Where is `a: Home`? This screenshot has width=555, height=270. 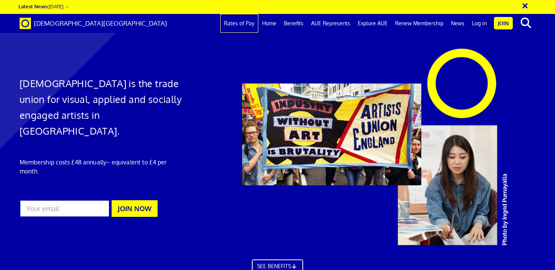
a: Home is located at coordinates (269, 23).